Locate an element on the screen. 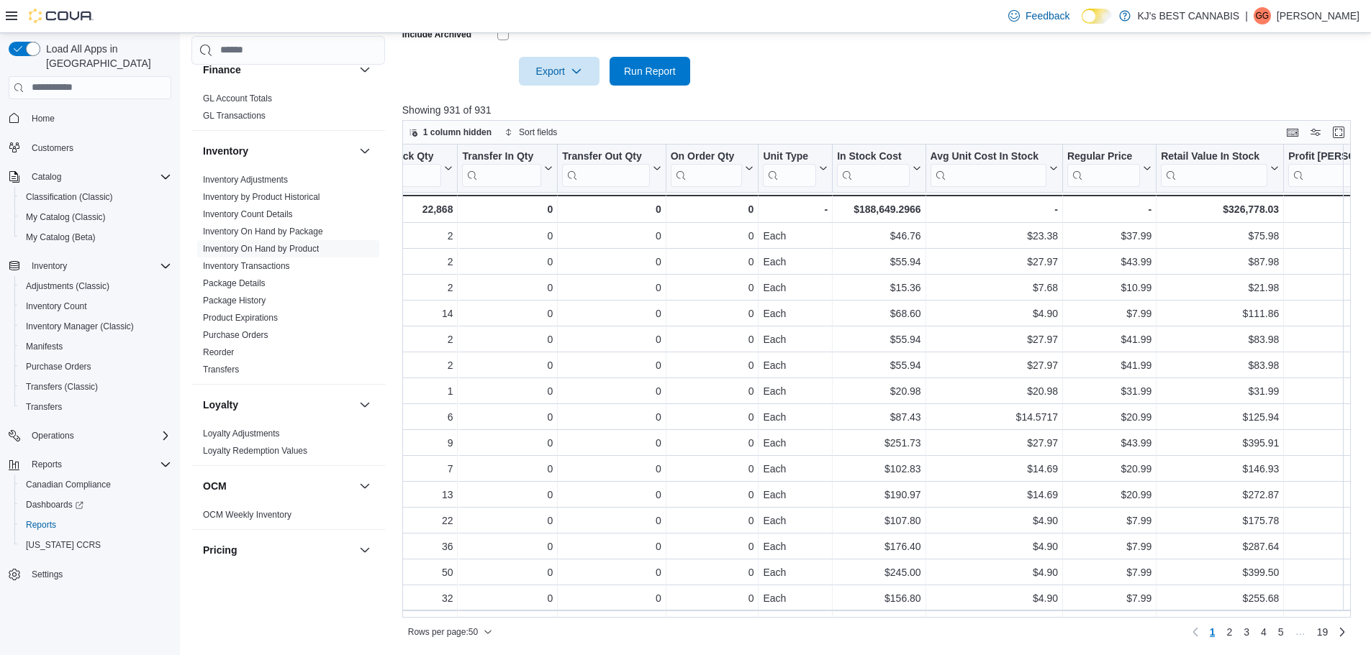 The height and width of the screenshot is (655, 1371). div: Retail Value In Stock is located at coordinates (1214, 156).